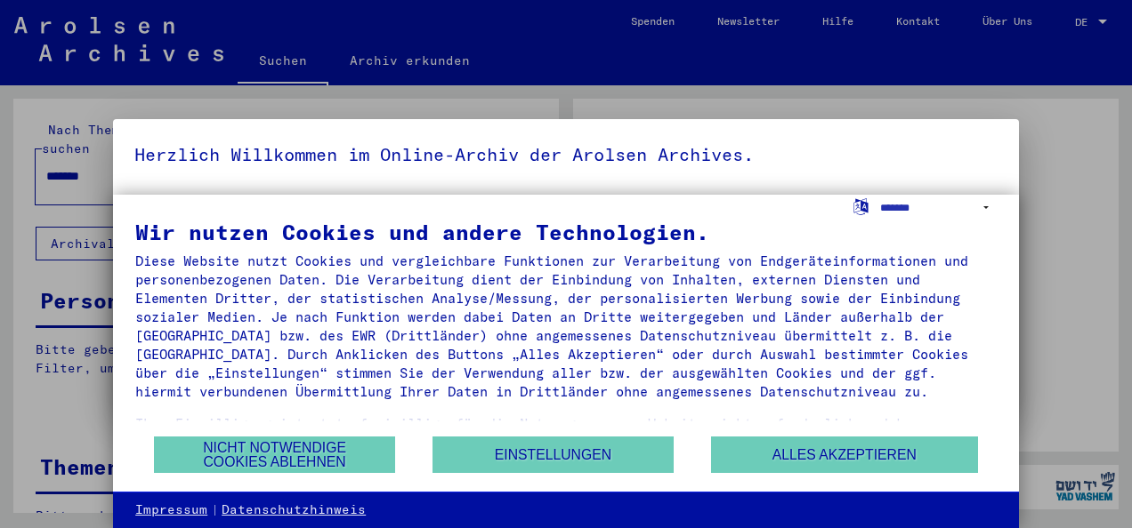 The image size is (1132, 528). I want to click on button: Einstellungen, so click(552, 455).